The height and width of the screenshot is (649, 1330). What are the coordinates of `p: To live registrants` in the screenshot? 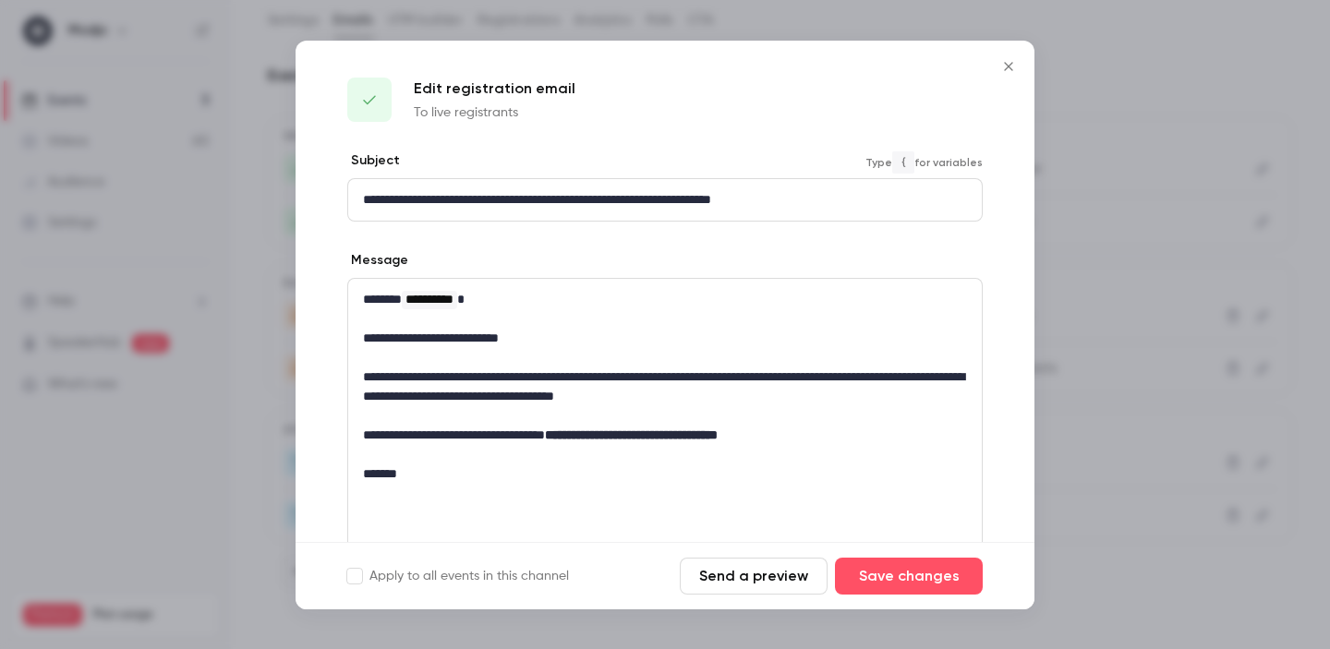 It's located at (494, 113).